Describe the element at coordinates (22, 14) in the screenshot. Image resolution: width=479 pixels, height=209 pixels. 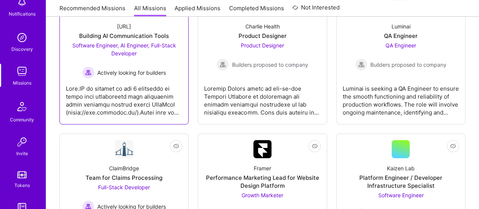
I see `div: Notifications` at that location.